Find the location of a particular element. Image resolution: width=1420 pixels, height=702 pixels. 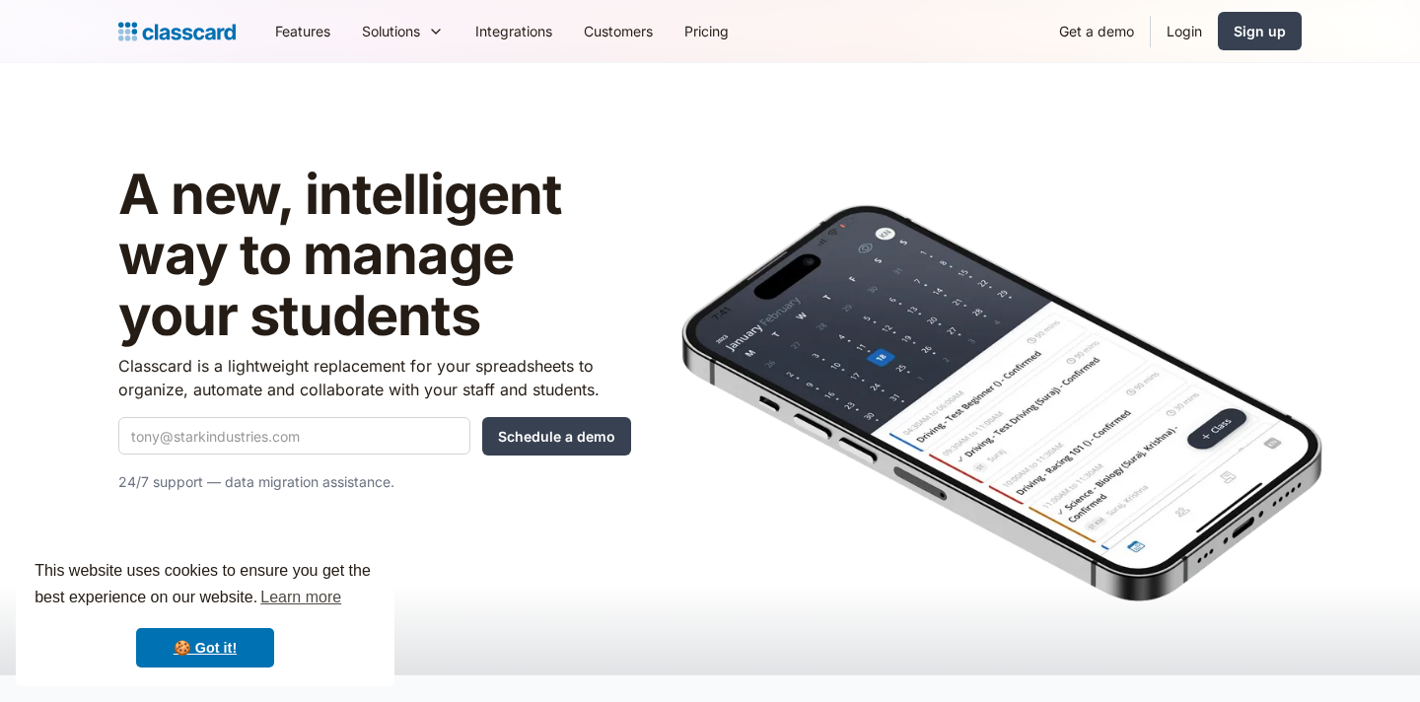

form: Quick Demo Form is located at coordinates (375, 436).